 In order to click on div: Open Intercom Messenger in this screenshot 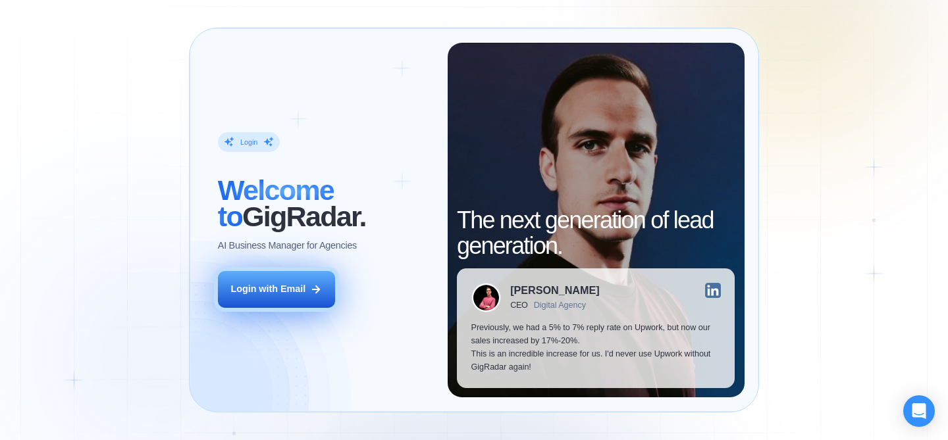, I will do `click(919, 411)`.